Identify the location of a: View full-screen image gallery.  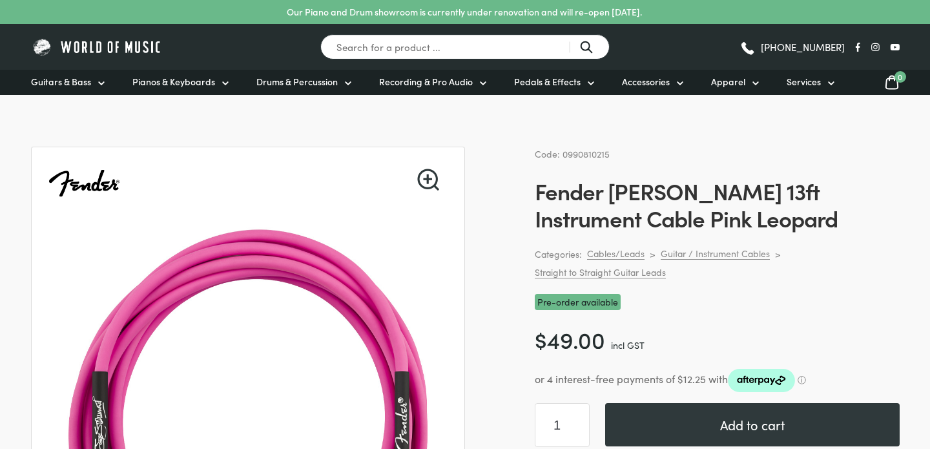
(428, 180).